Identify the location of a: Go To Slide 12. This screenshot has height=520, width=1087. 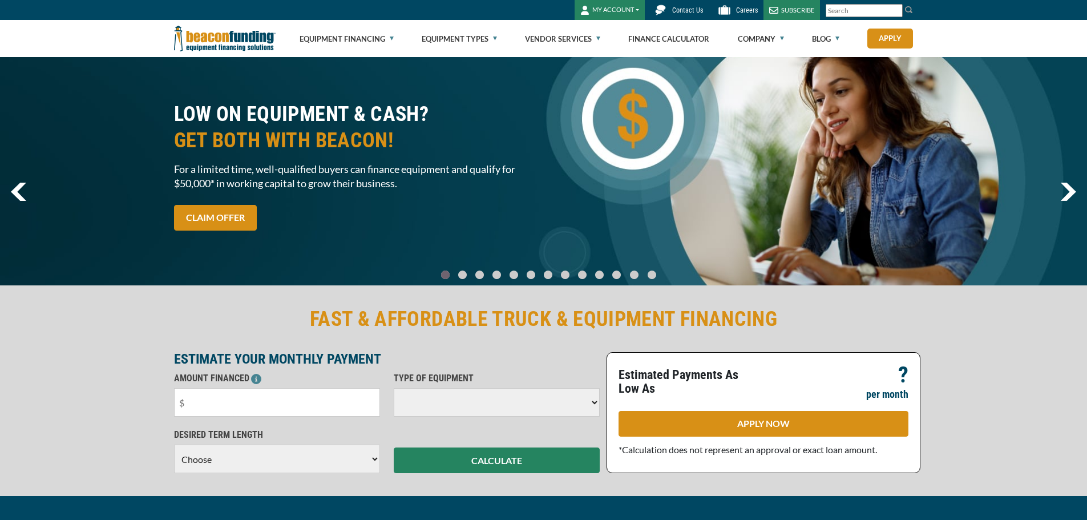
(652, 275).